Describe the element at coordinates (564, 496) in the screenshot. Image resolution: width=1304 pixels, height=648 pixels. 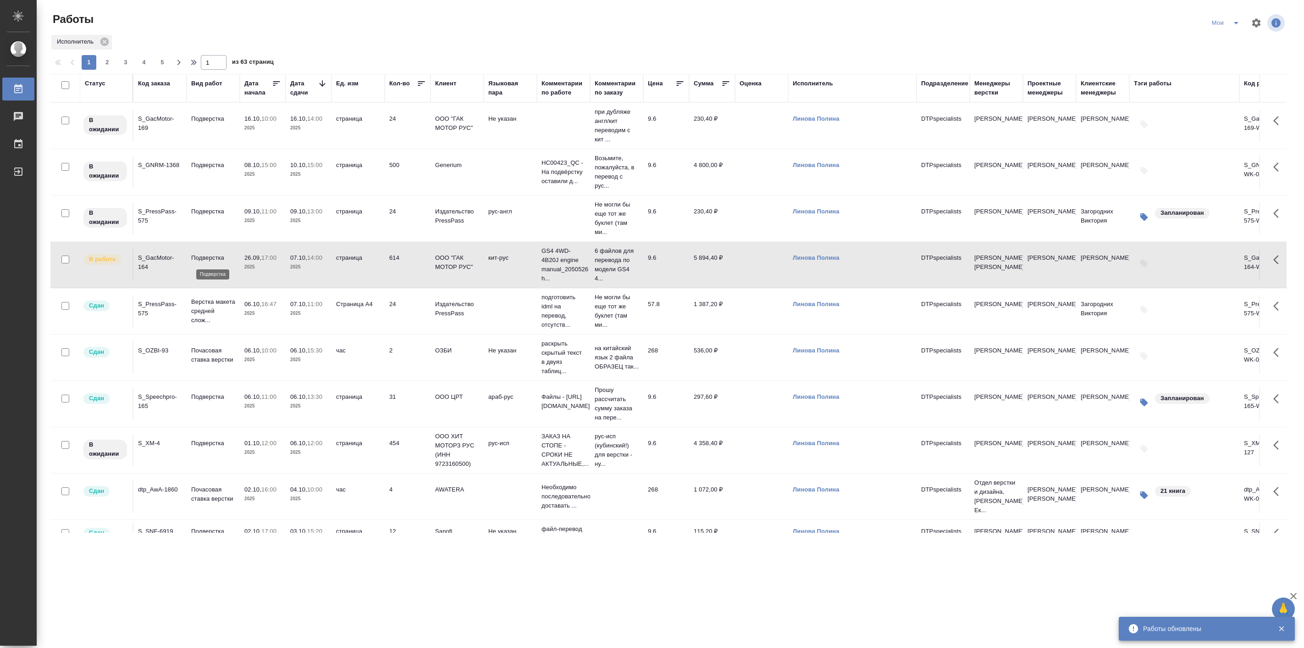
I see `p: Необходимо последовательно доставать ...` at that location.